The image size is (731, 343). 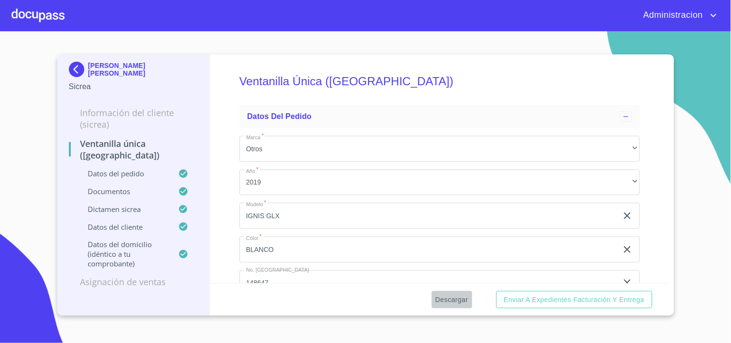 I want to click on p: Documentos, so click(x=124, y=191).